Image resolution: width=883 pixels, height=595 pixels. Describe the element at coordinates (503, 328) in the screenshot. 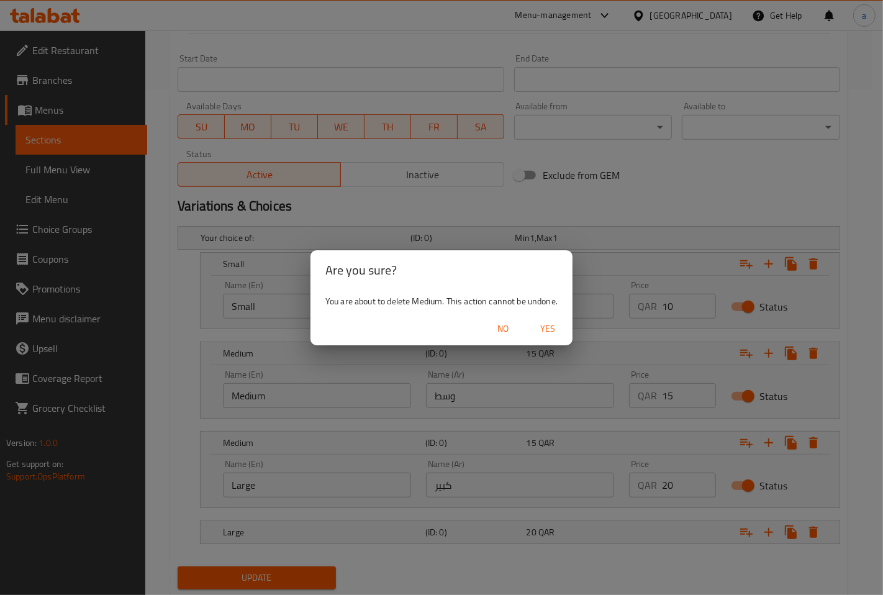

I see `span: No` at that location.